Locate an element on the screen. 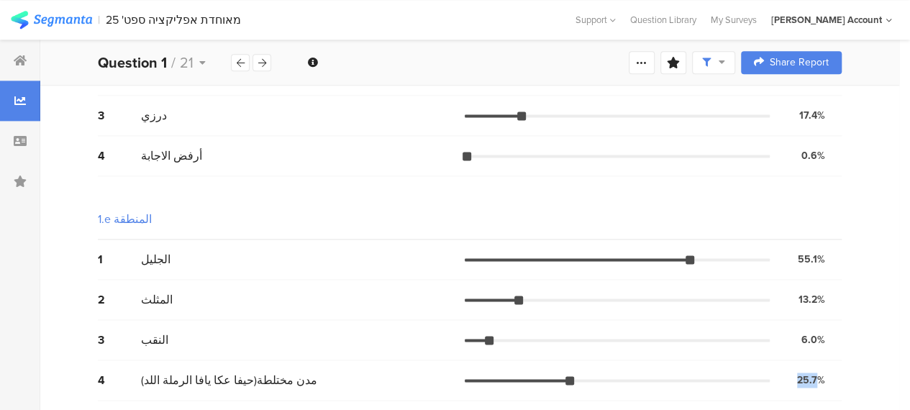  a: Question Library is located at coordinates (663, 19).